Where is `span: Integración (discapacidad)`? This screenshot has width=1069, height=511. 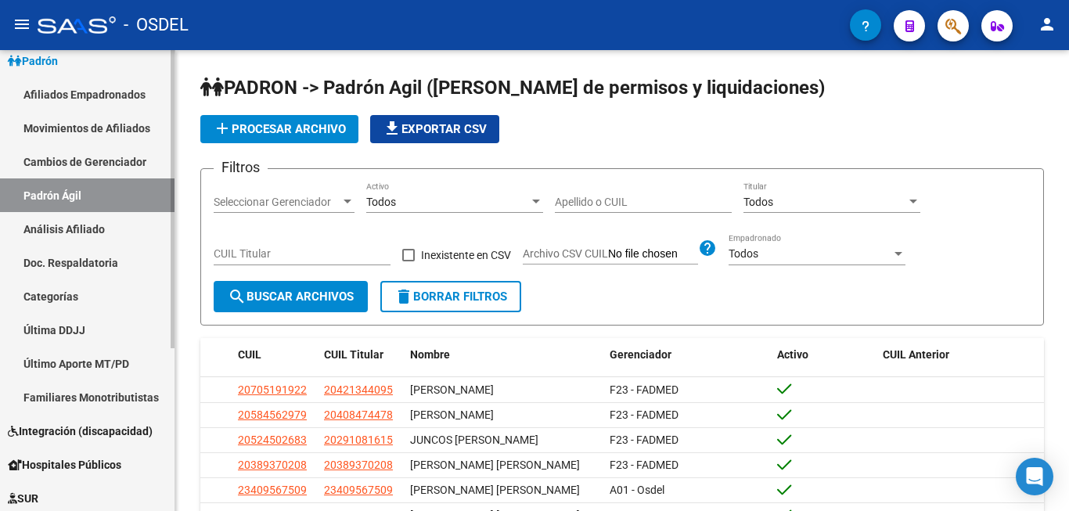
span: Integración (discapacidad) is located at coordinates (80, 431).